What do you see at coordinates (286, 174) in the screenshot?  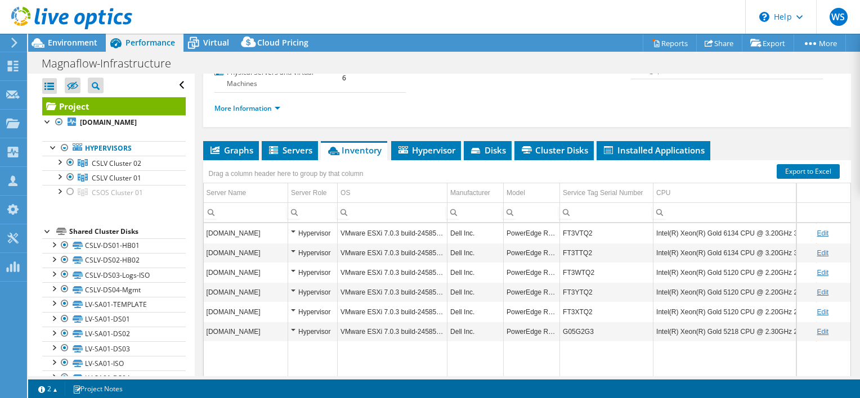 I see `div: Drag a column header here to group by that column` at bounding box center [286, 174].